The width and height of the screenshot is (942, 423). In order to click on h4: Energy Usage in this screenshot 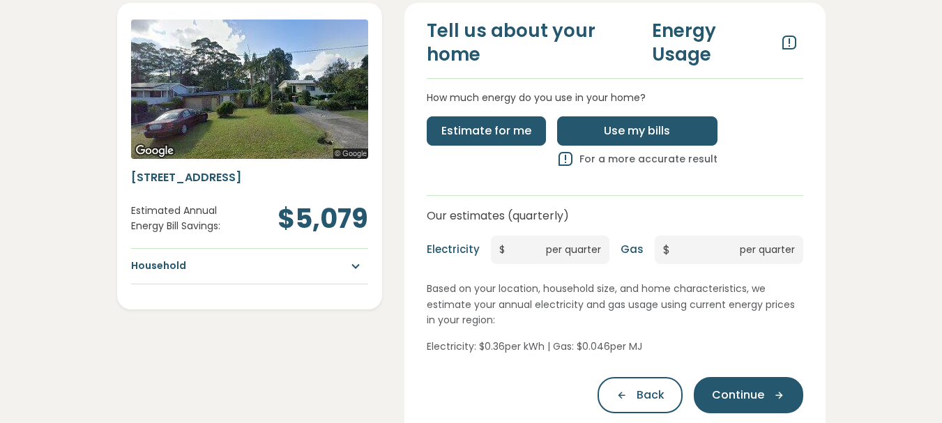, I will do `click(713, 43)`.